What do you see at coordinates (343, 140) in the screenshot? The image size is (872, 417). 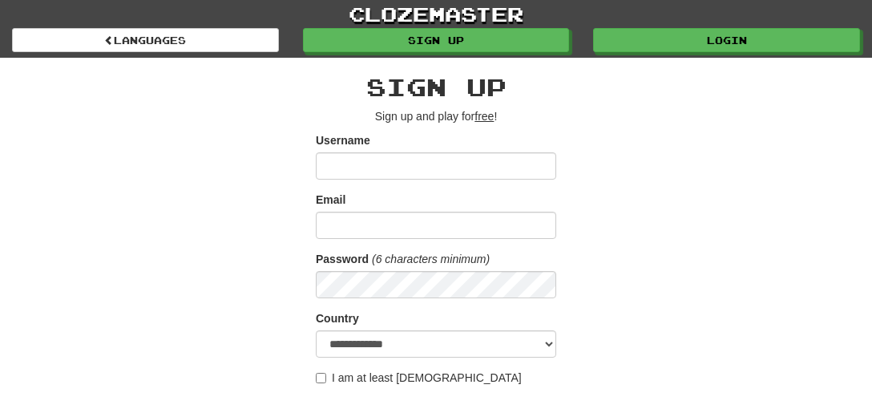 I see `label: Username` at bounding box center [343, 140].